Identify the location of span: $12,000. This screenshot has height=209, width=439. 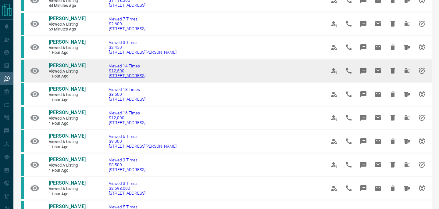
(127, 118).